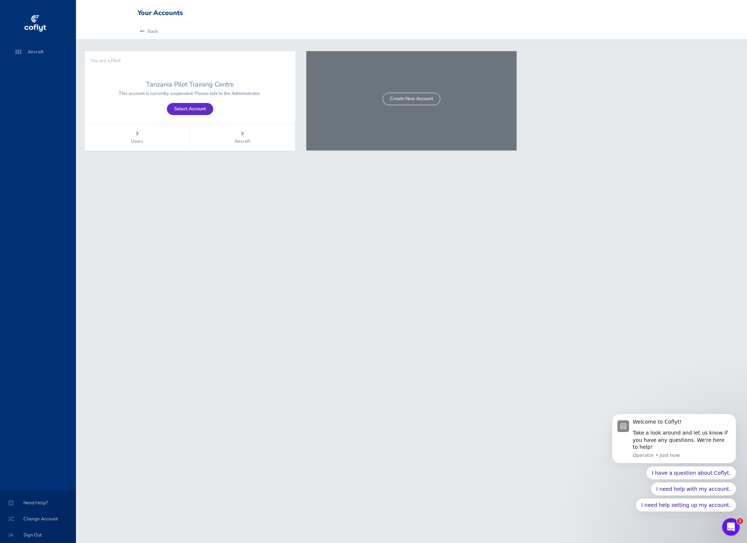 The width and height of the screenshot is (747, 543). Describe the element at coordinates (81, 75) in the screenshot. I see `div: Take a look around and let us know if you have any questions. We're here to help!` at that location.